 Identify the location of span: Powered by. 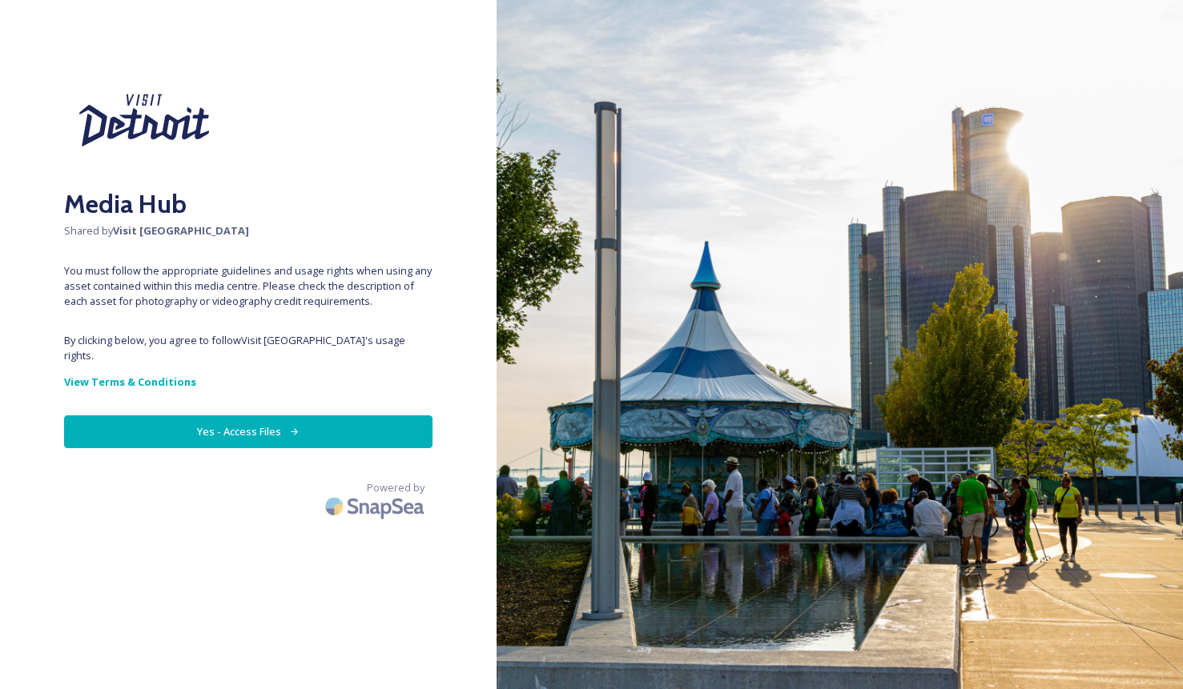
(396, 488).